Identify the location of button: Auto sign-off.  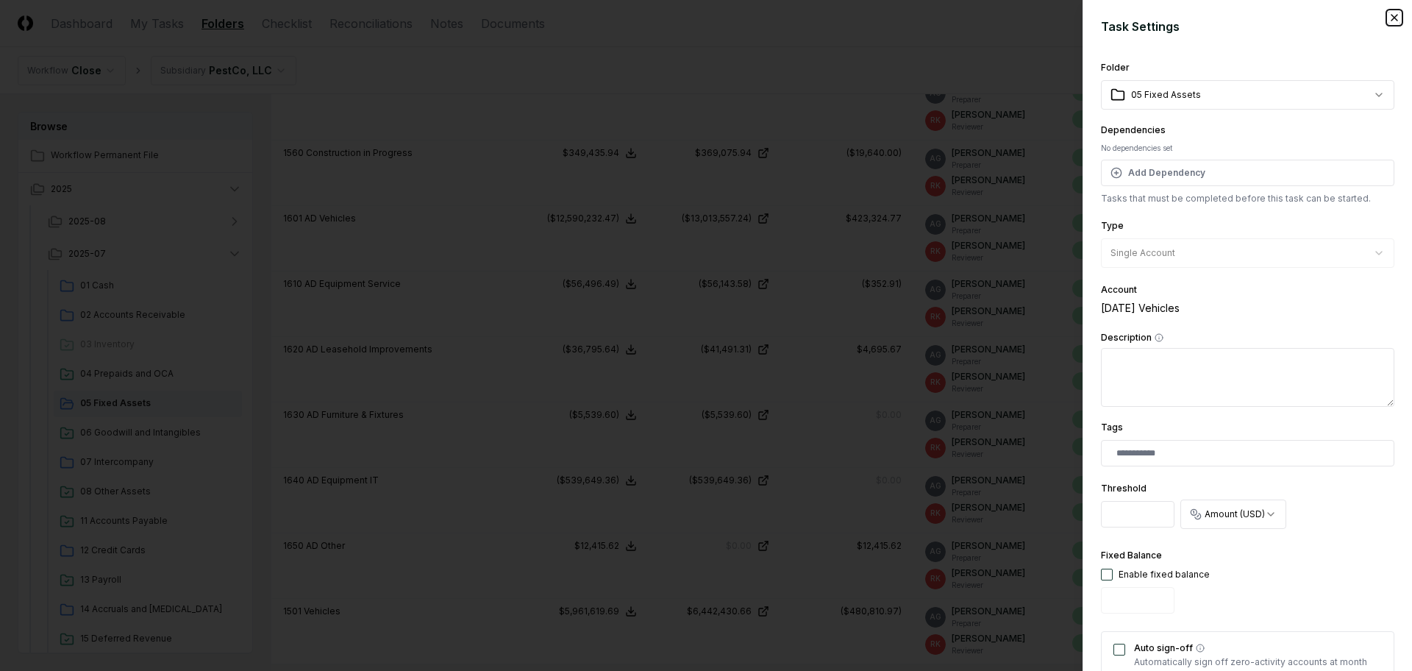
(1200, 648).